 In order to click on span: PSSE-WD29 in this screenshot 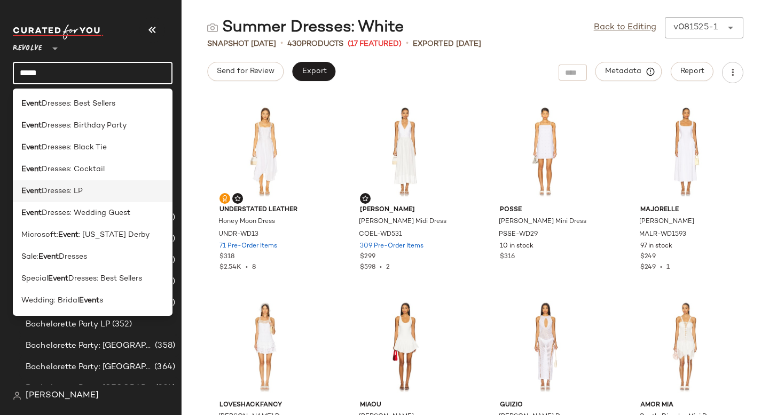, I will do `click(518, 235)`.